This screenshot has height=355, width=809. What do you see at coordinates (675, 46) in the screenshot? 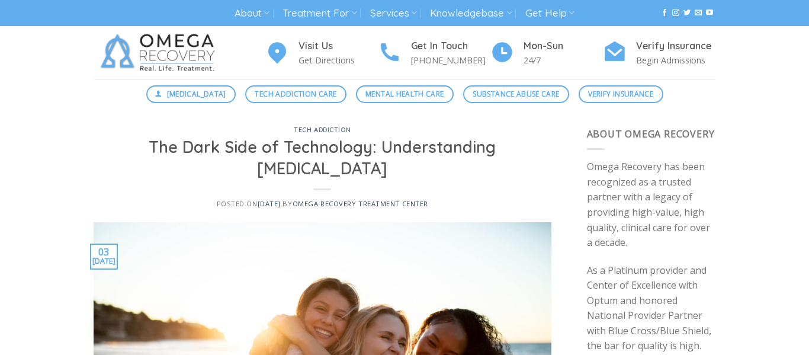
I see `h4: Verify Insurance` at bounding box center [675, 46].